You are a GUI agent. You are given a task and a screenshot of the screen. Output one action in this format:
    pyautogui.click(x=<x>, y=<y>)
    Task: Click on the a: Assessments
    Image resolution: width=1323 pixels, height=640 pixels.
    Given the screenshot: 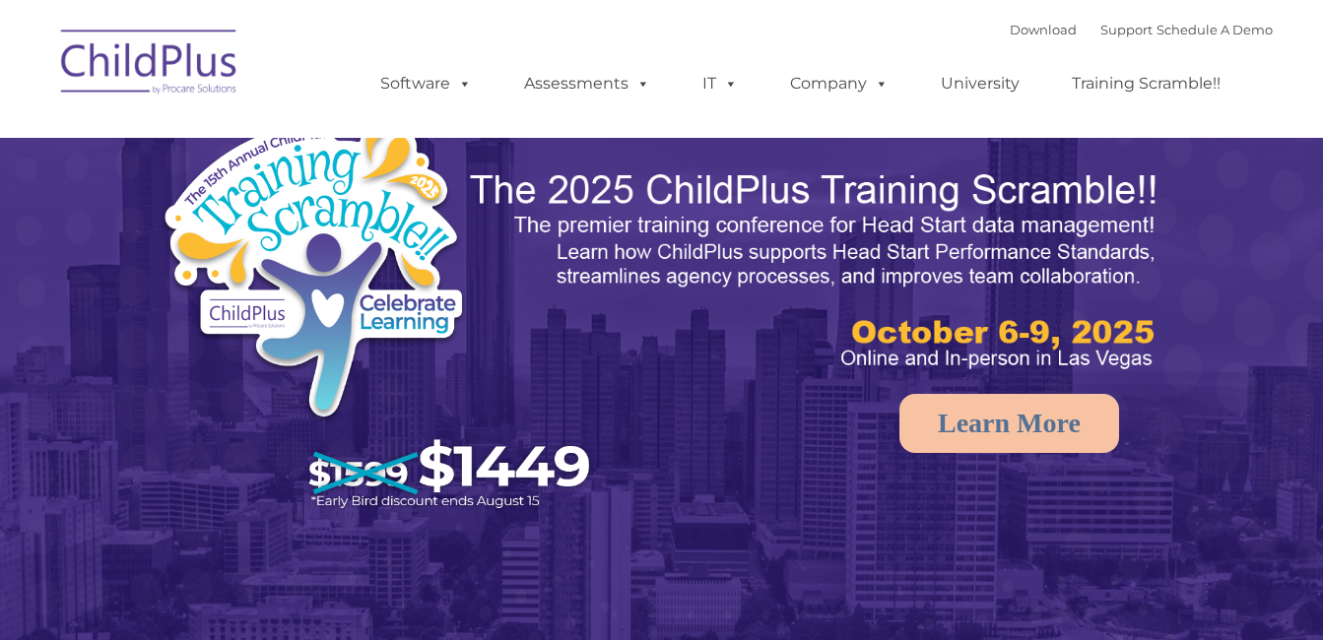 What is the action you would take?
    pyautogui.click(x=587, y=84)
    